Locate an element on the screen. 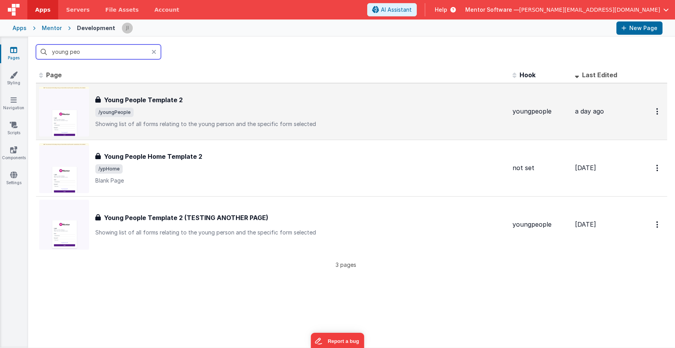 The height and width of the screenshot is (348, 675). h3: Young People Home Template 2 is located at coordinates (153, 157).